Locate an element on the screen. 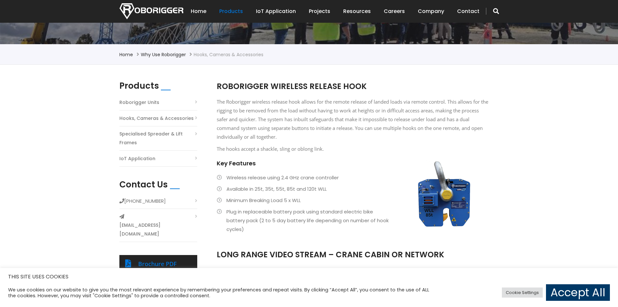 The height and width of the screenshot is (307, 618). h4: Key Features is located at coordinates (353, 163).